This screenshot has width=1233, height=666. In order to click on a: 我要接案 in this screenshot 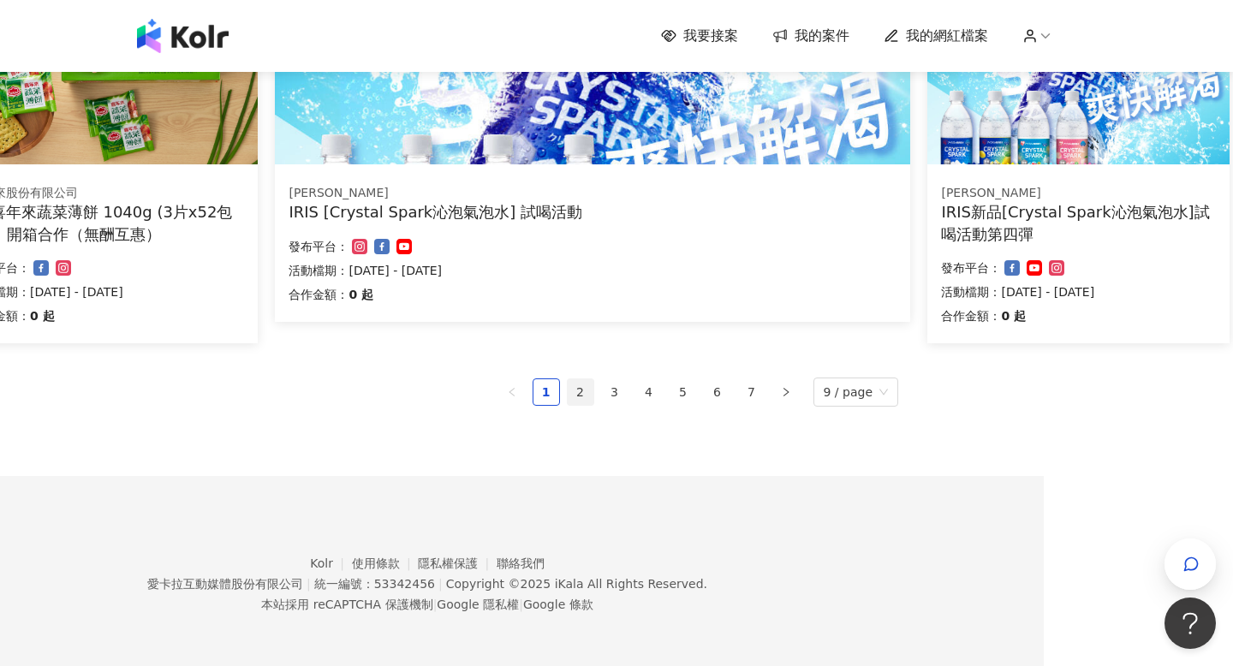, I will do `click(699, 36)`.